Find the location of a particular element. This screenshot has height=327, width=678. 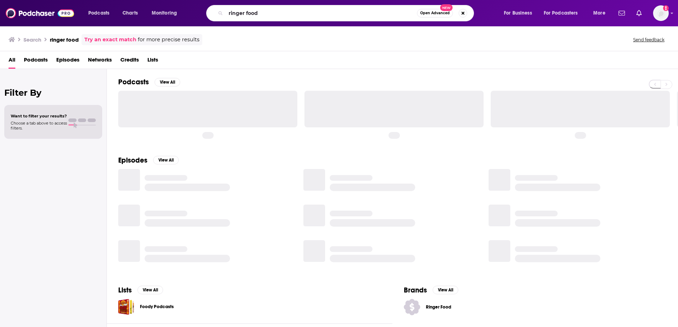

h3: Search is located at coordinates (32, 40).